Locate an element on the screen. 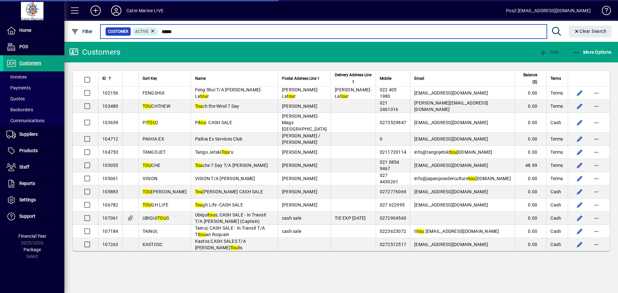 This screenshot has width=618, height=293. span: Financial Year is located at coordinates (32, 236).